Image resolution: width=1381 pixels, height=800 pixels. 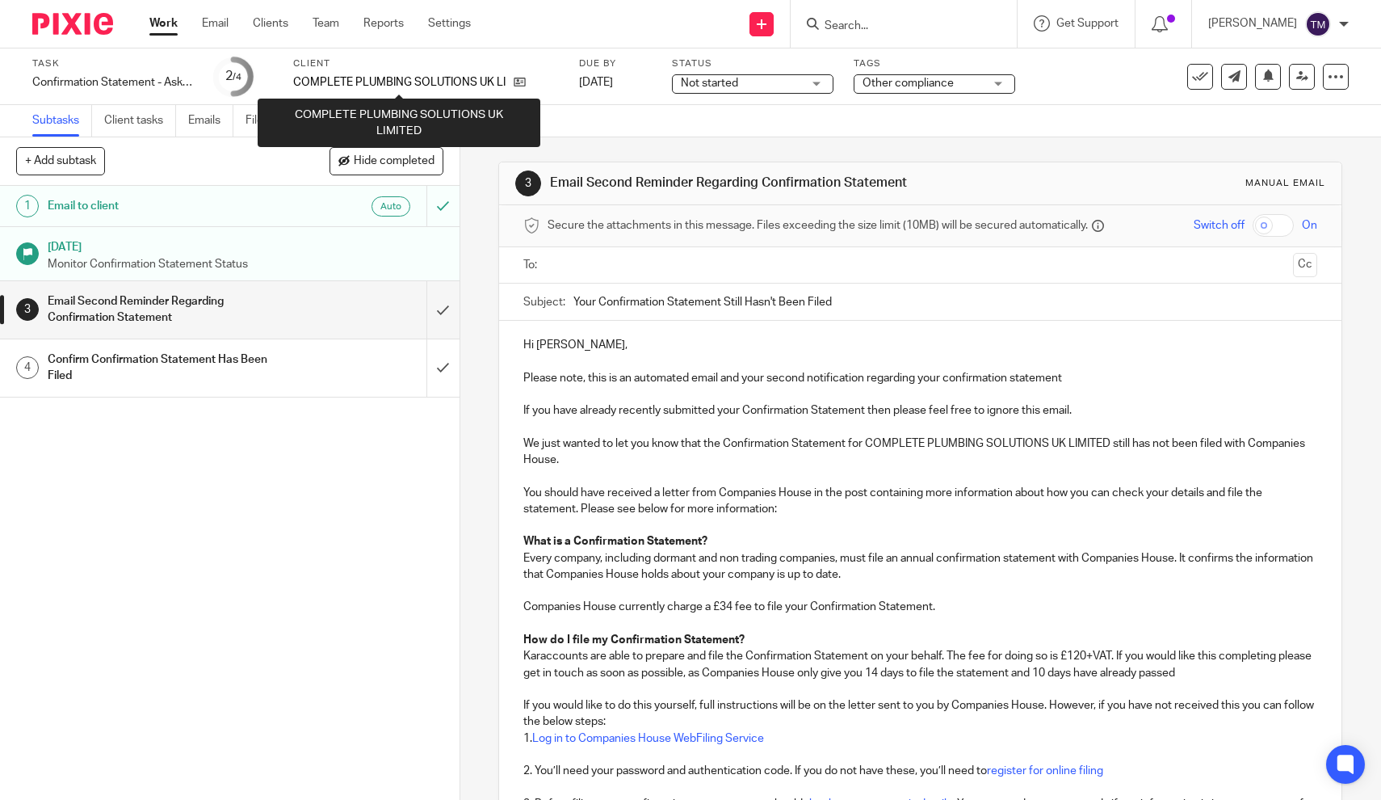 What do you see at coordinates (615, 541) in the screenshot?
I see `strong: What is a Confirmation Statement?` at bounding box center [615, 541].